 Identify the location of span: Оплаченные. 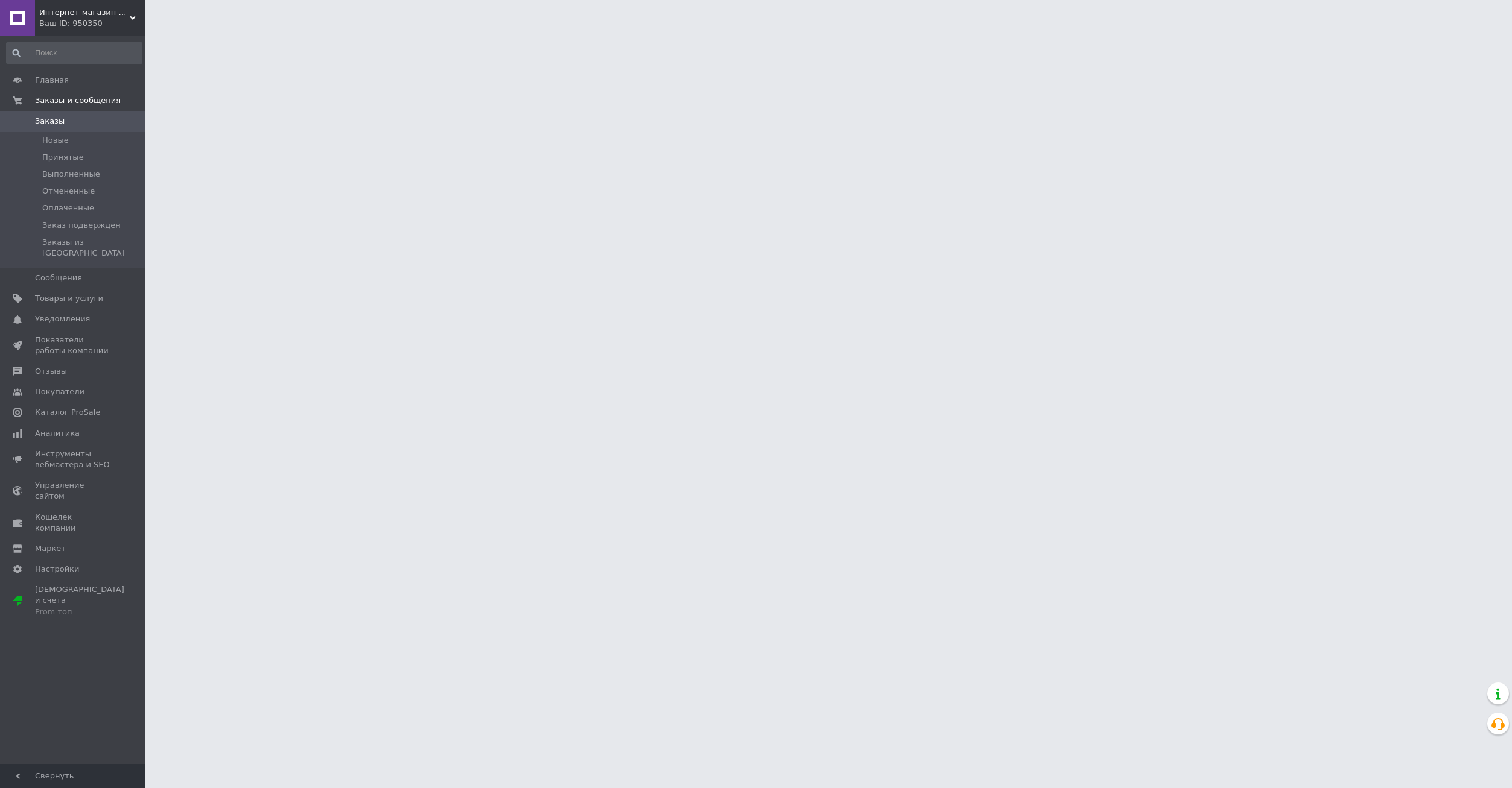
(68, 209).